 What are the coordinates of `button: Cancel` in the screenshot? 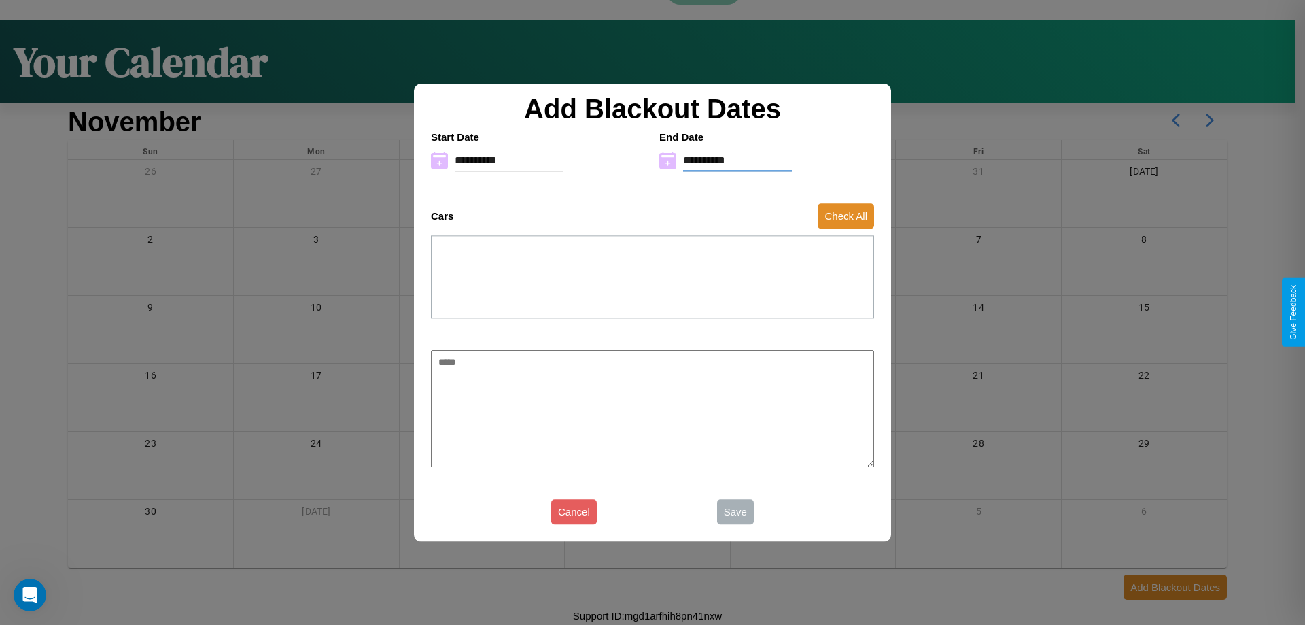 It's located at (574, 511).